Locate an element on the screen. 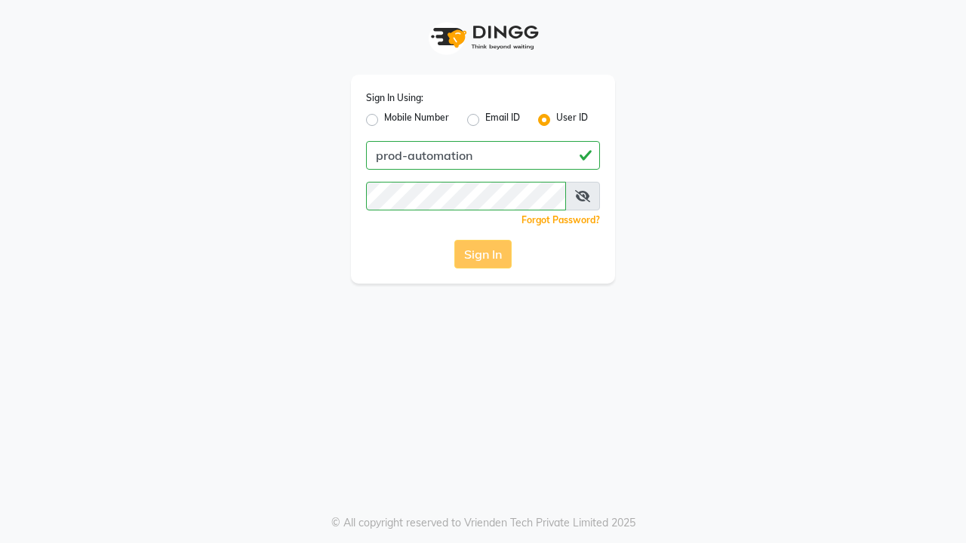  img: logo1.svg is located at coordinates (483, 37).